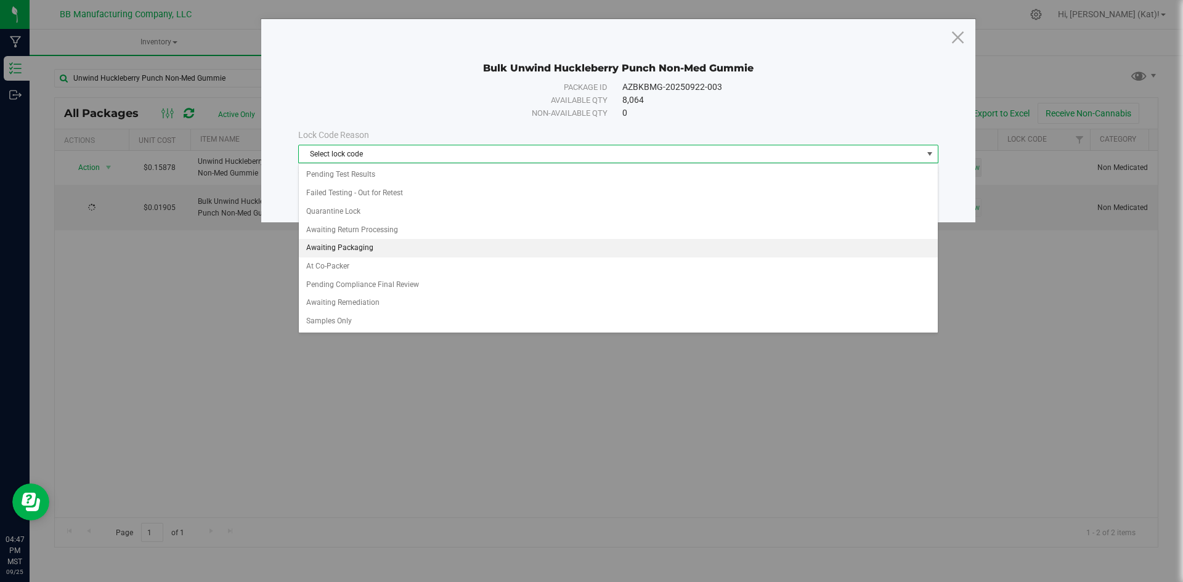  Describe the element at coordinates (618, 322) in the screenshot. I see `li: Samples Only` at that location.